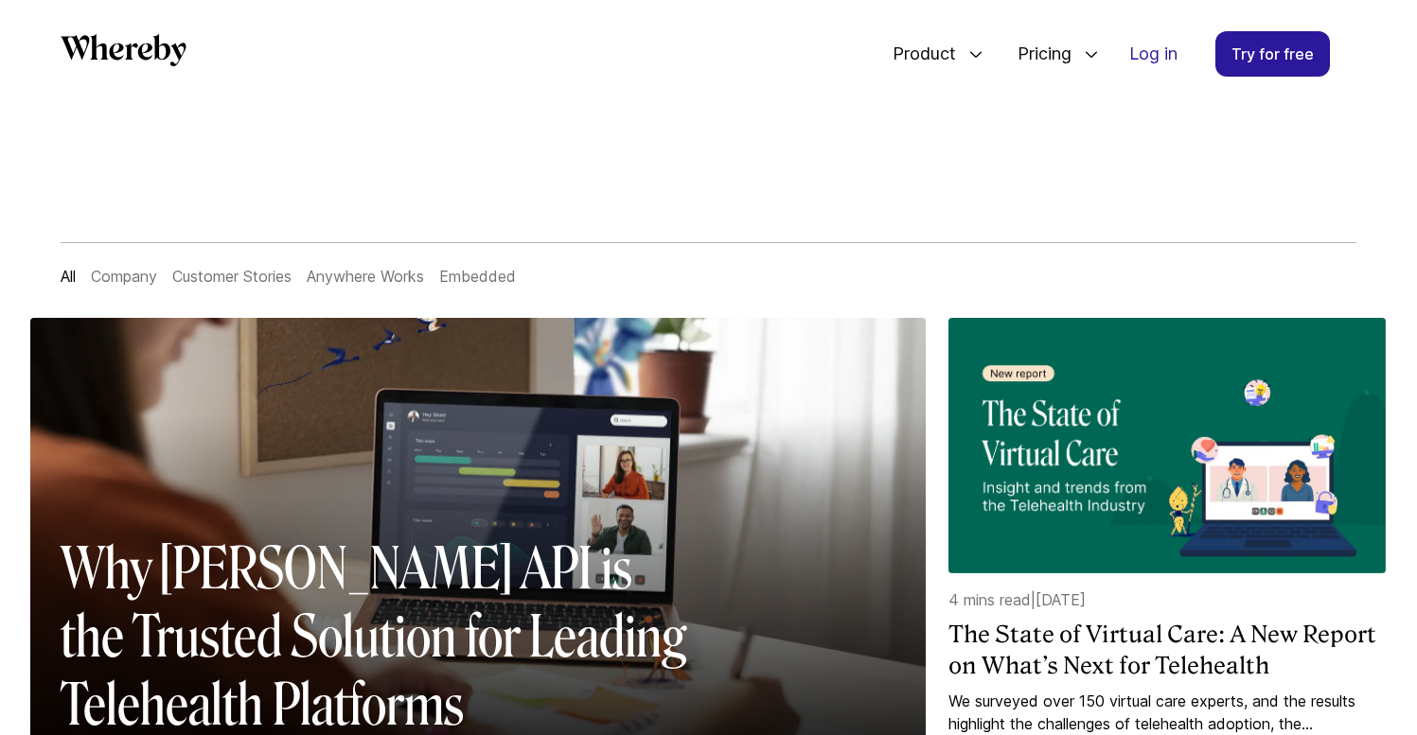 The width and height of the screenshot is (1417, 735). Describe the element at coordinates (1166, 650) in the screenshot. I see `h4: The State of Virtual Care: A New Report on What’s Next for Telehealth` at that location.